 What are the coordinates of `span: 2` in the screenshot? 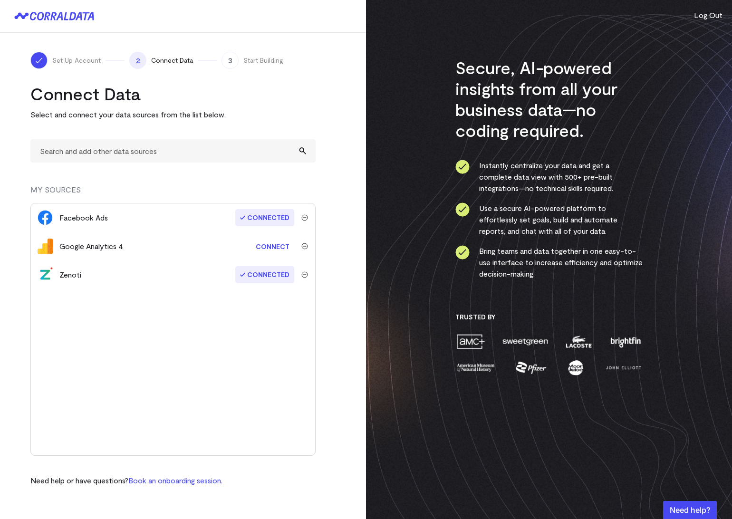 It's located at (138, 60).